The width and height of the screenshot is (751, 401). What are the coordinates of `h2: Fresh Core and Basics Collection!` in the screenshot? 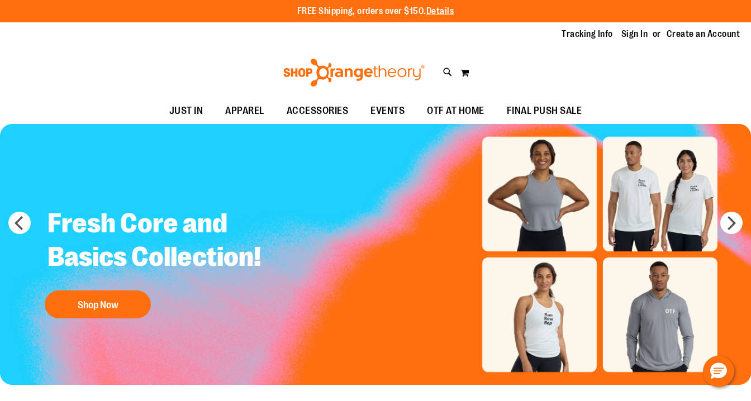 It's located at (170, 241).